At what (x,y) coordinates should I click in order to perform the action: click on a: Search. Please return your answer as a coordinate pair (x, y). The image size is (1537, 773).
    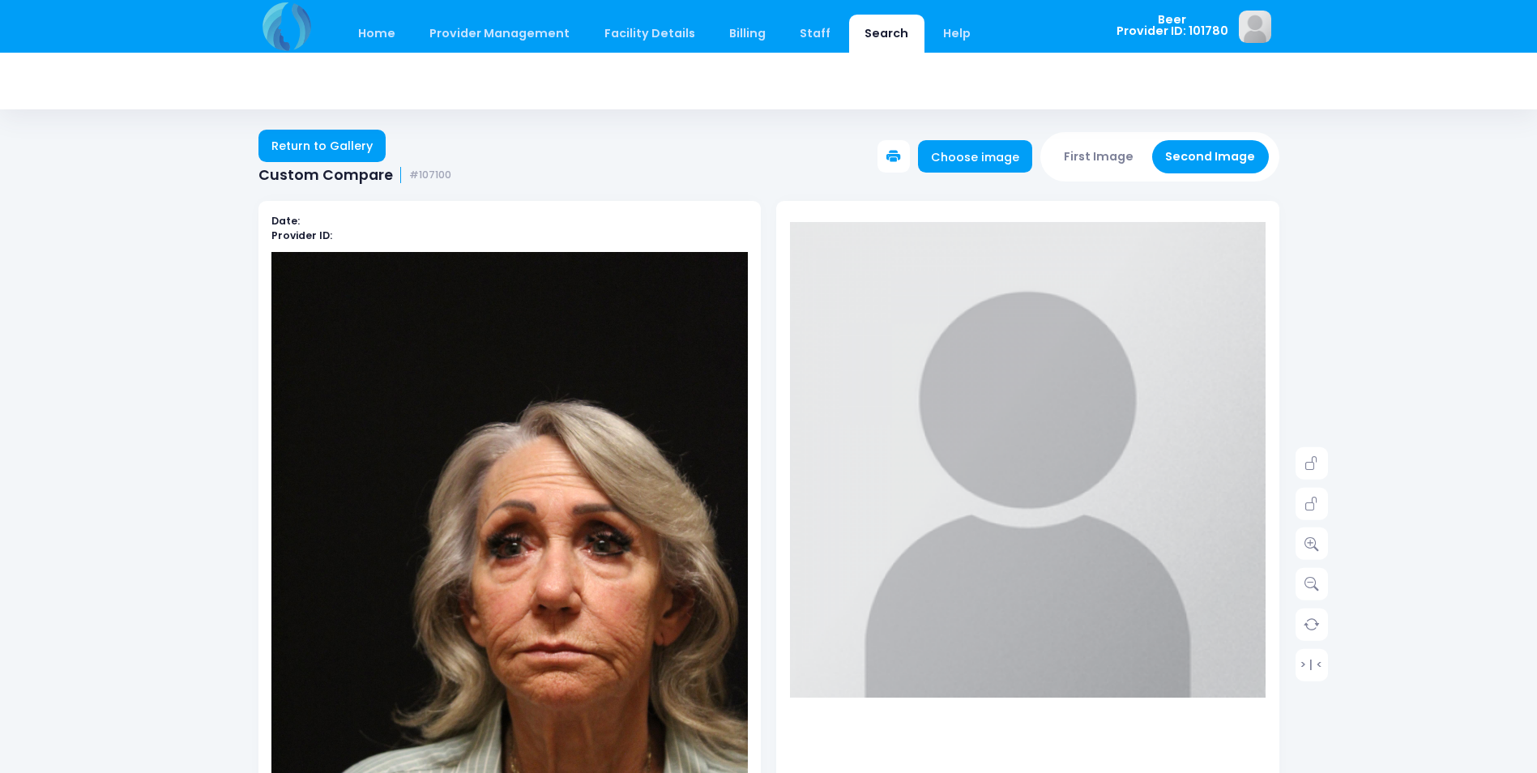
    Looking at the image, I should click on (887, 33).